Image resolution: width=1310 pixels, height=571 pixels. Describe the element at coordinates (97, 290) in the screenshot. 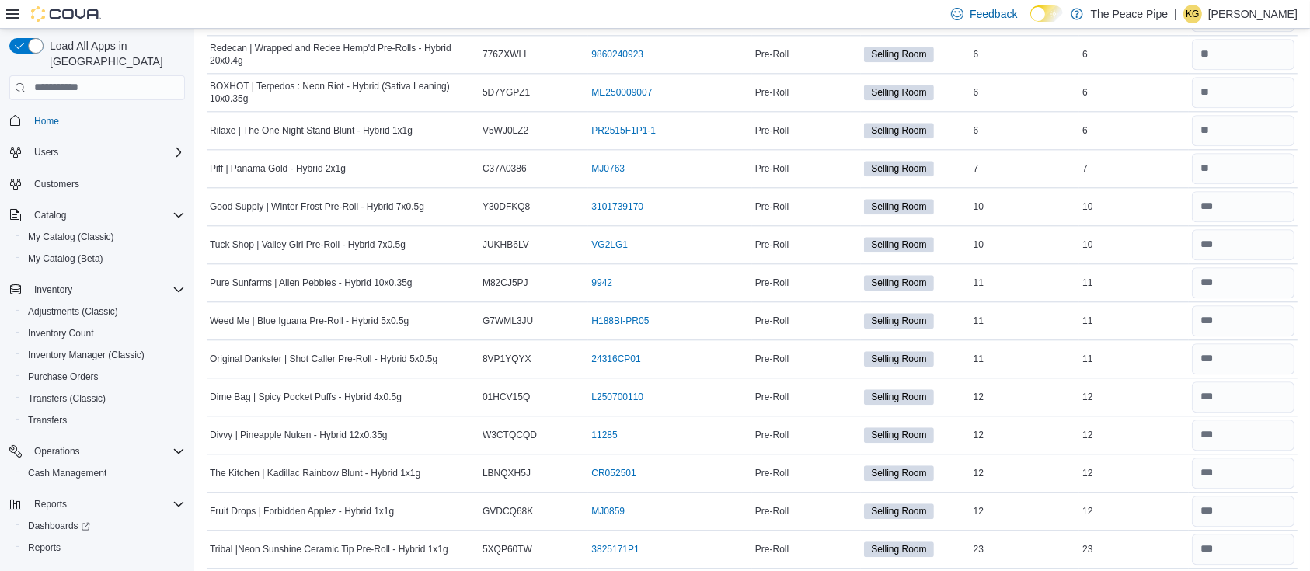

I see `button: Inventory` at that location.